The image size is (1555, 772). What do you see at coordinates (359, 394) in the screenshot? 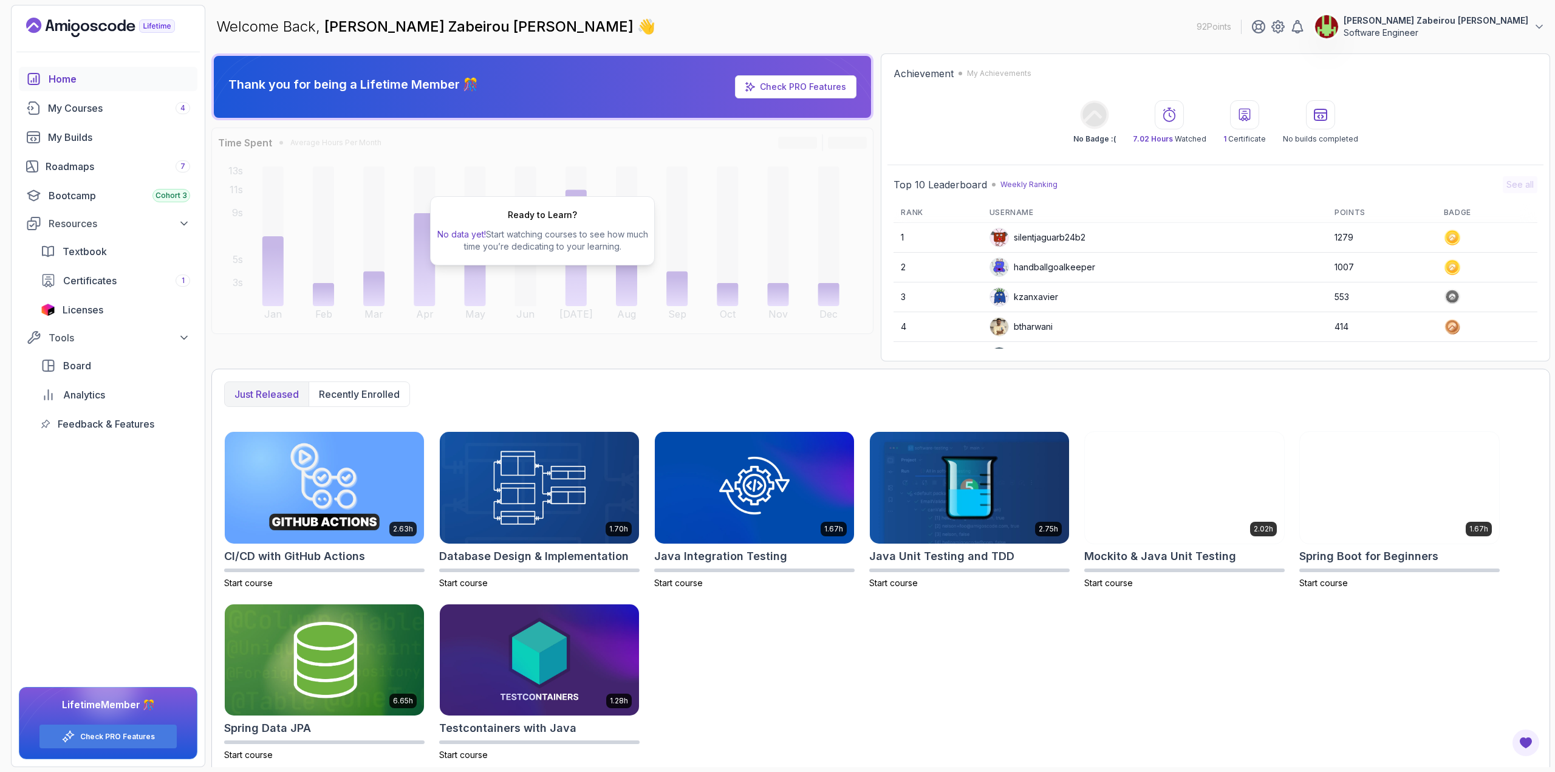
I see `button: Recently enrolled` at bounding box center [359, 394].